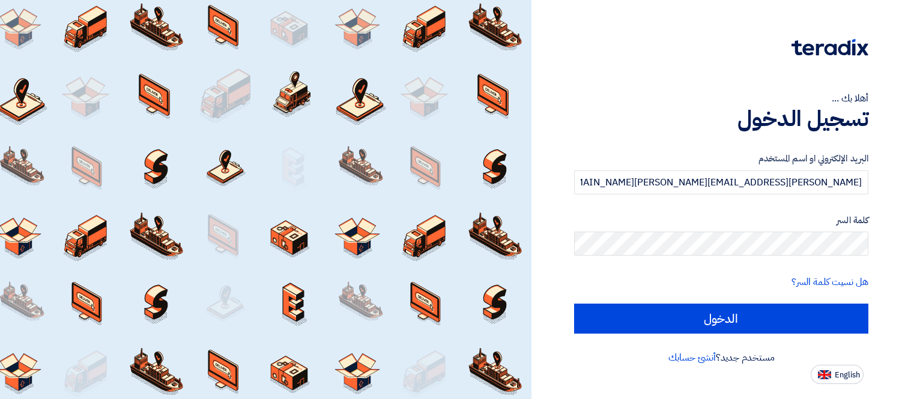 This screenshot has height=399, width=911. Describe the element at coordinates (721, 183) in the screenshot. I see `input: أدخل بريد العمل الإلكتروني او اسم المستخدم الخاص بك ...` at that location.